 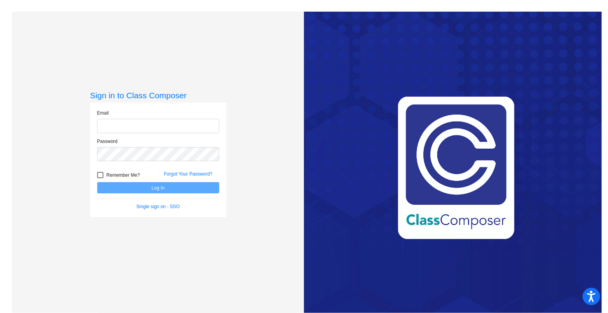 I want to click on a: Forgot Your Password?, so click(x=188, y=174).